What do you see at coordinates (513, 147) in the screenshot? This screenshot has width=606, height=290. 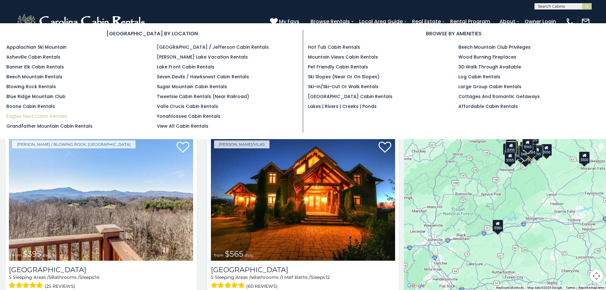 I see `div: $230` at bounding box center [513, 147].